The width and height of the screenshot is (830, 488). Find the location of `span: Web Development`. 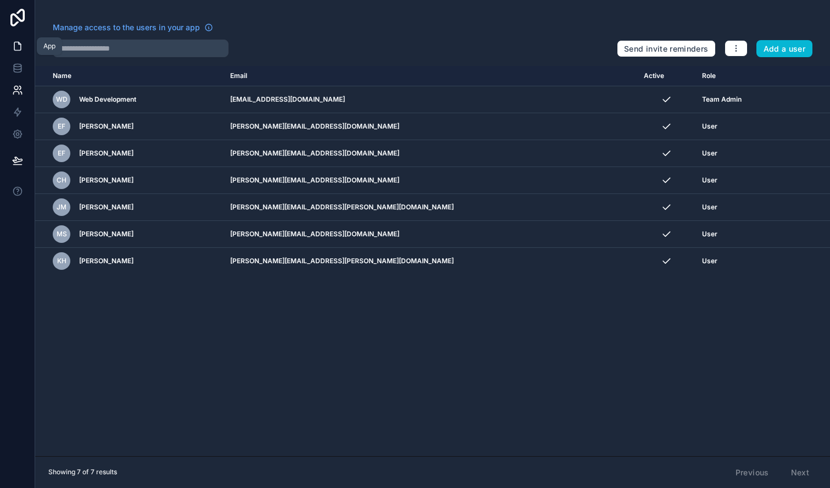

span: Web Development is located at coordinates (108, 99).